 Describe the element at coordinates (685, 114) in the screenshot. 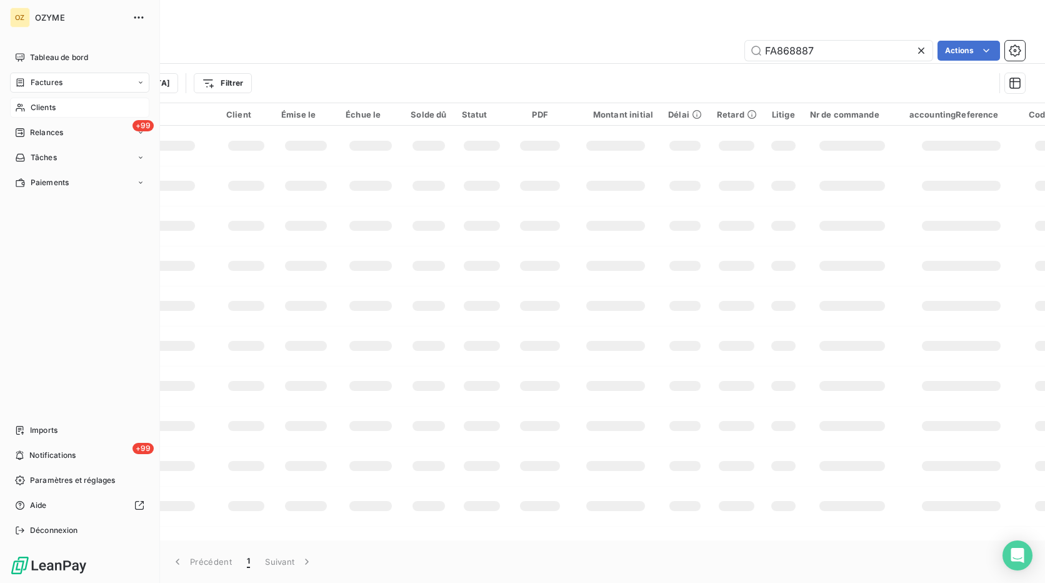

I see `div: Délai` at that location.